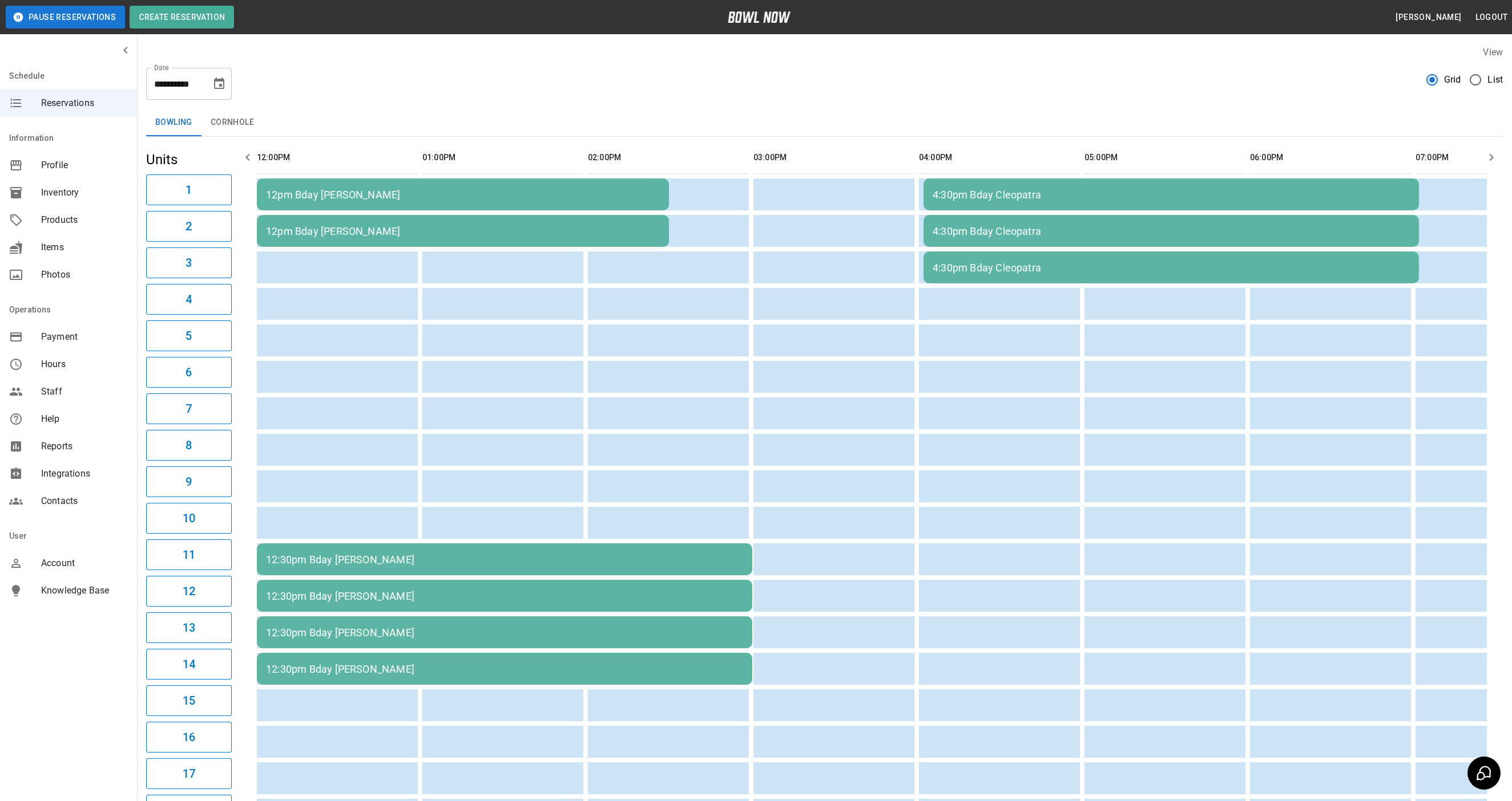 The height and width of the screenshot is (801, 1512). Describe the element at coordinates (189, 482) in the screenshot. I see `h6: 9` at that location.